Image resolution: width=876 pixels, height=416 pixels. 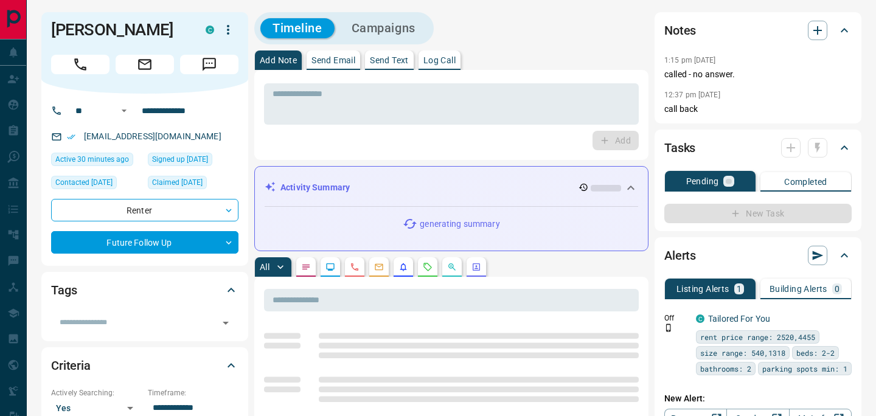 I want to click on p: 1, so click(x=739, y=289).